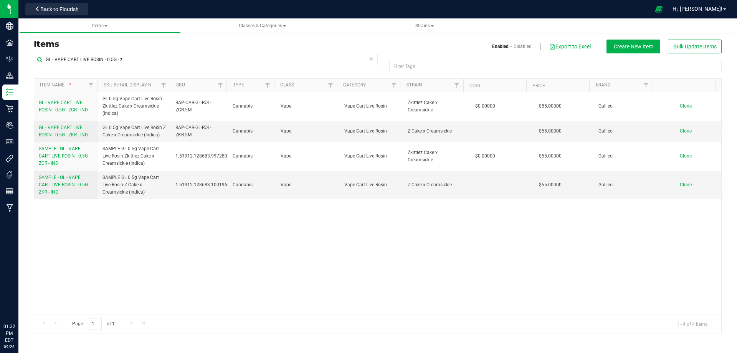 The width and height of the screenshot is (737, 353). Describe the element at coordinates (10, 92) in the screenshot. I see `inline-svg: Inventory` at that location.